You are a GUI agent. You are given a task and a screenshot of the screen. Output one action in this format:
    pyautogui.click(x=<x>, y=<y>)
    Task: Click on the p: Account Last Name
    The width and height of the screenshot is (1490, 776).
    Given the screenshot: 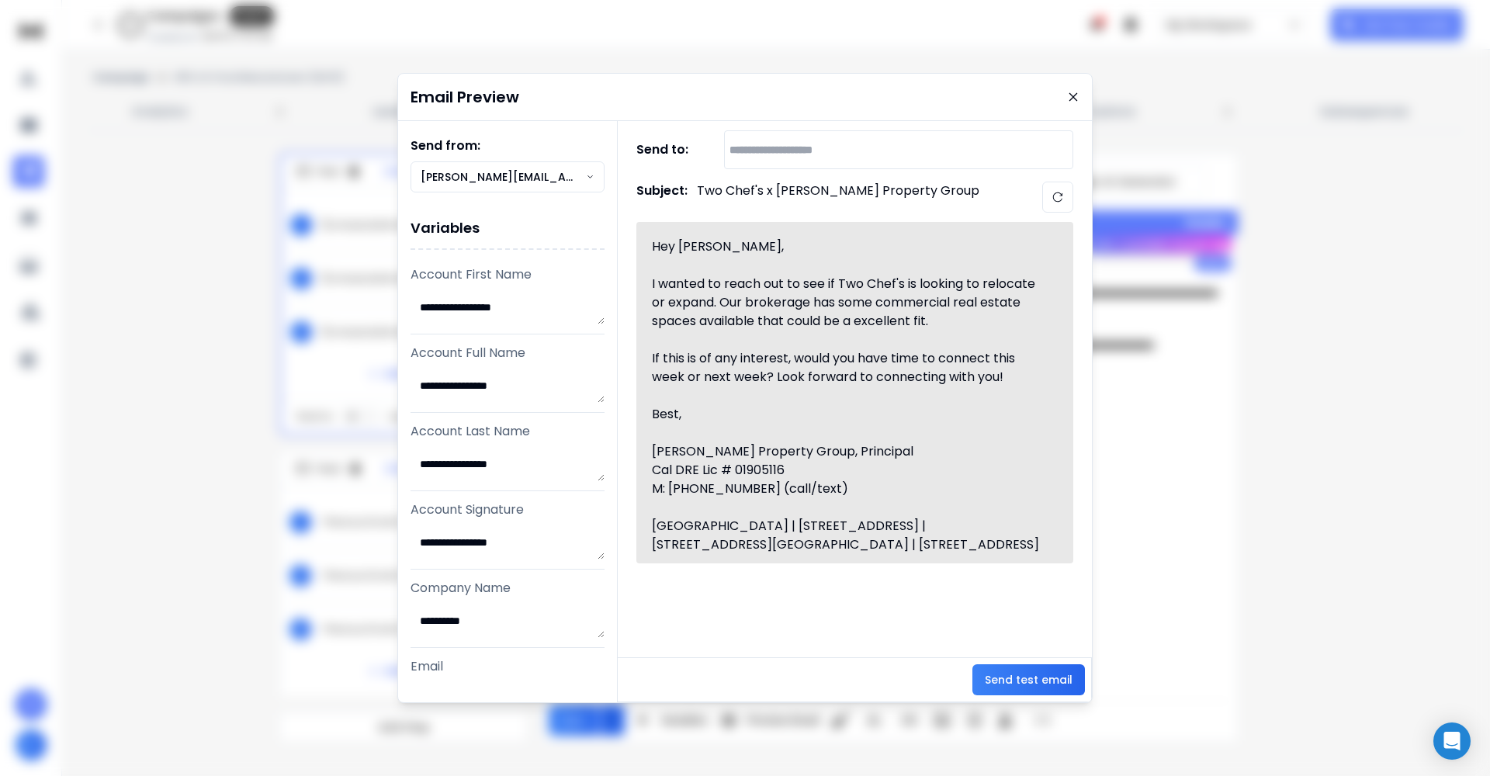 What is the action you would take?
    pyautogui.click(x=508, y=432)
    